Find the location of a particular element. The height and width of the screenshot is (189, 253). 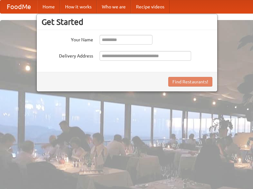

label: Delivery Address is located at coordinates (67, 55).